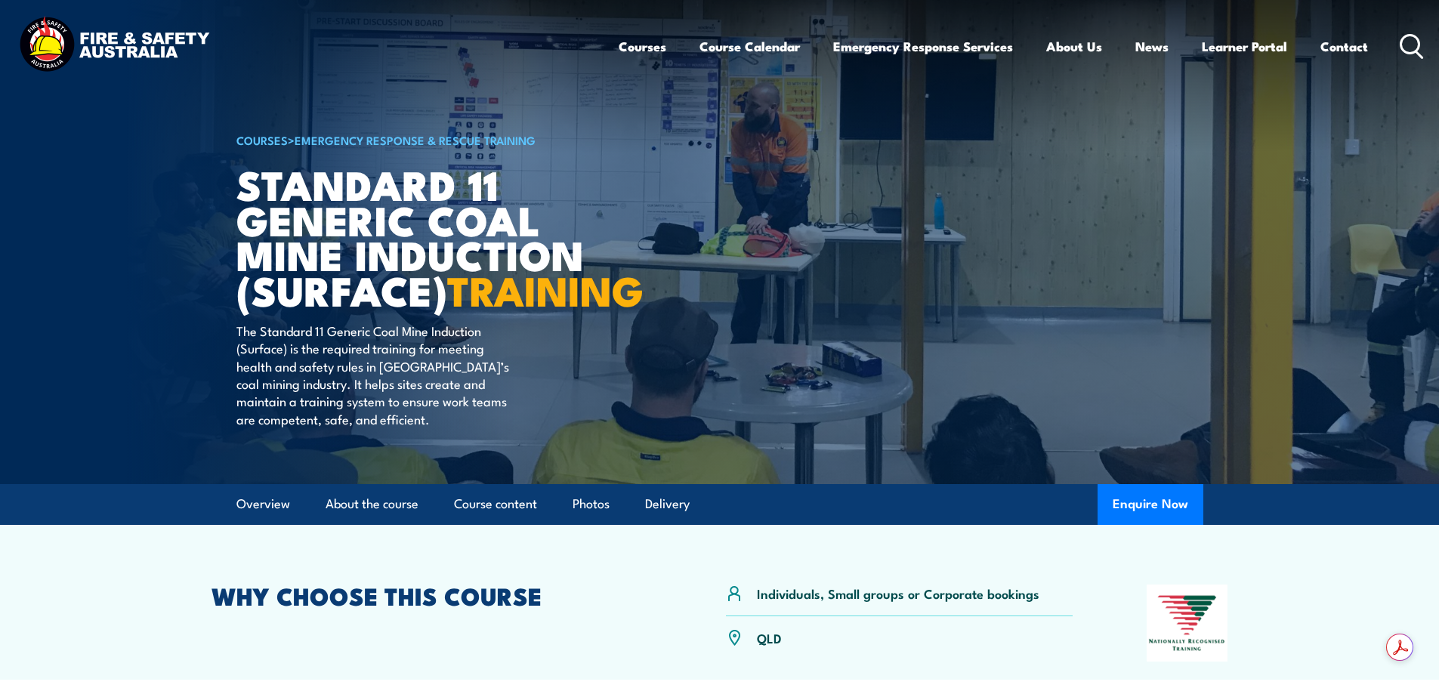 The image size is (1439, 688). What do you see at coordinates (667, 504) in the screenshot?
I see `a: Delivery` at bounding box center [667, 504].